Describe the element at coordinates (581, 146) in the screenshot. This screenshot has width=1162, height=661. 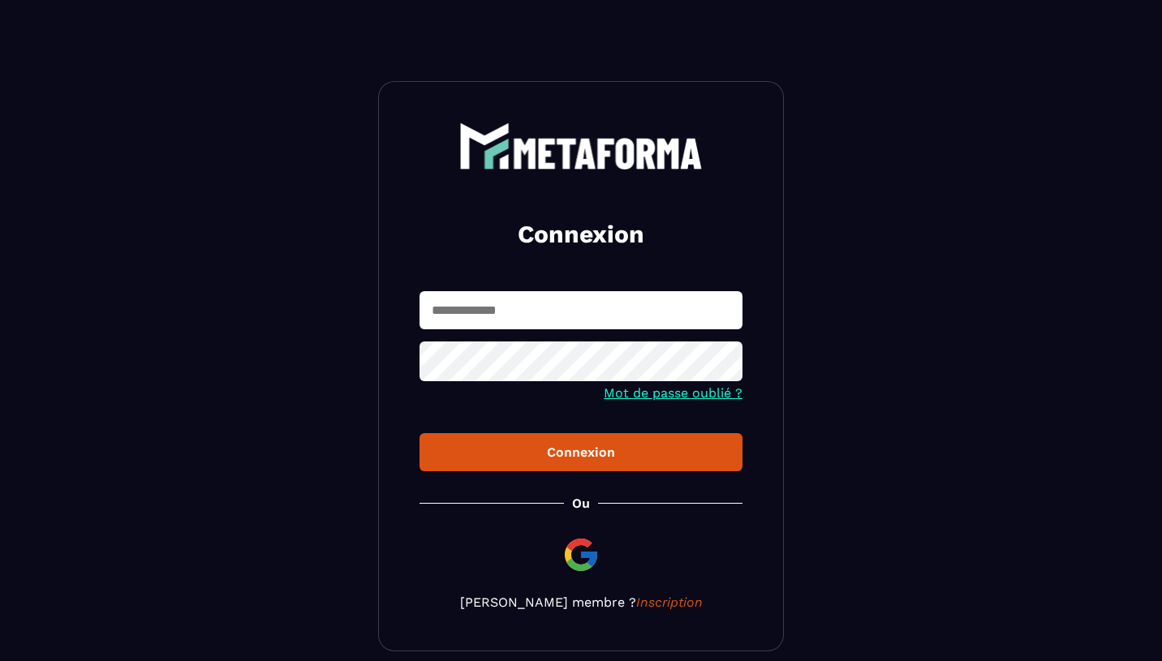
I see `a: logo` at that location.